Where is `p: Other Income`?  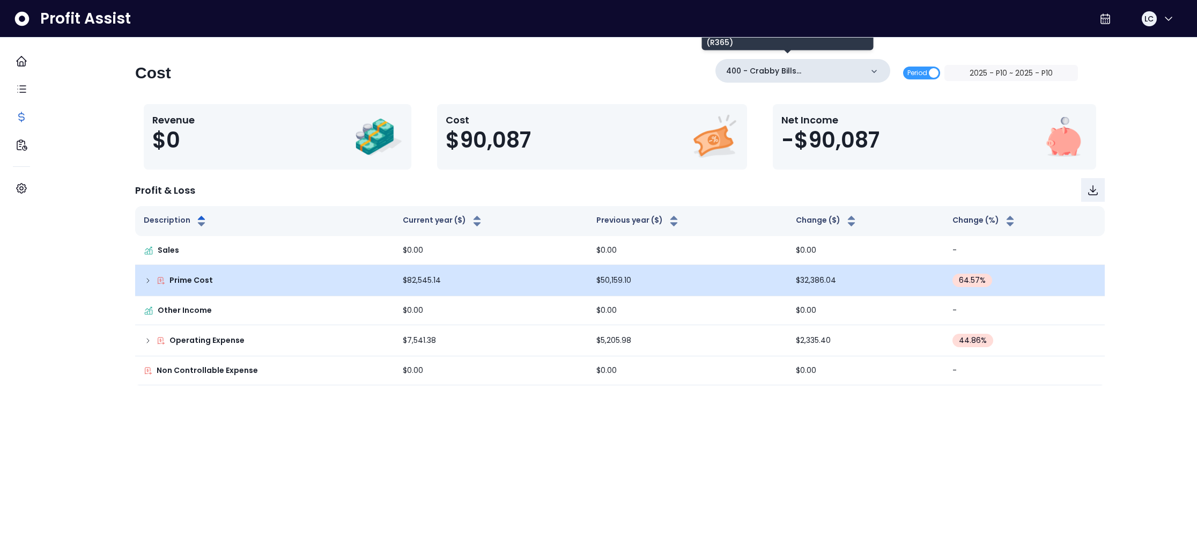
p: Other Income is located at coordinates (185, 310).